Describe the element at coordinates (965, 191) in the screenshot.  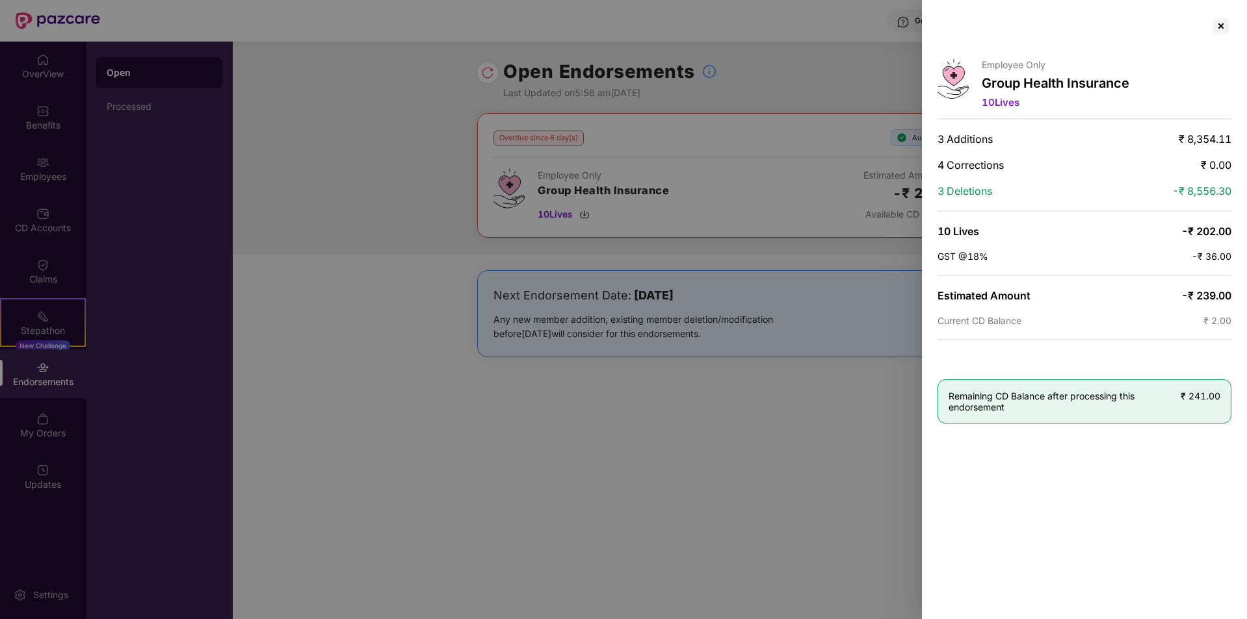
I see `span: 3 Deletions` at that location.